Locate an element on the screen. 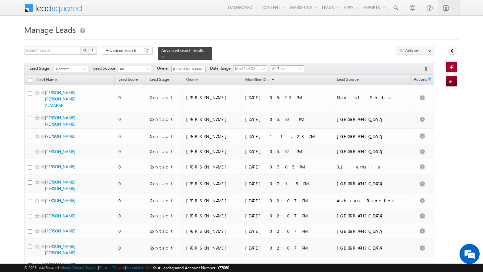 The width and height of the screenshot is (483, 272). span: (sorted ascending) is located at coordinates (271, 80).